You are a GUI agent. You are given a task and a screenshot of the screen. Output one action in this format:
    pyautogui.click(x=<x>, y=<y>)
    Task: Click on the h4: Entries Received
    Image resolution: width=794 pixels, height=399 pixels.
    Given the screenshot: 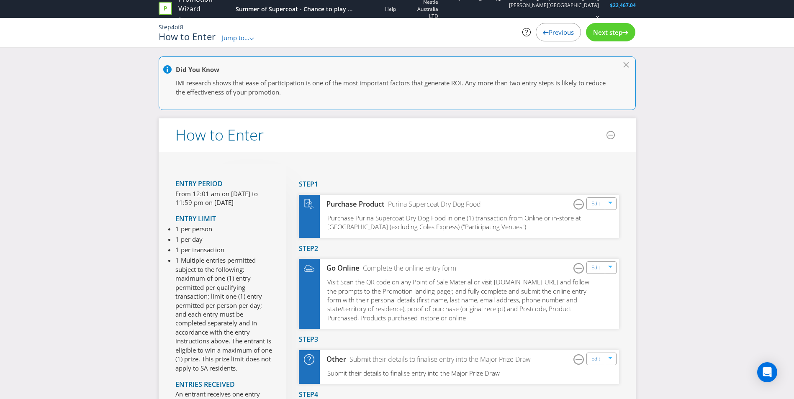 What is the action you would take?
    pyautogui.click(x=224, y=385)
    